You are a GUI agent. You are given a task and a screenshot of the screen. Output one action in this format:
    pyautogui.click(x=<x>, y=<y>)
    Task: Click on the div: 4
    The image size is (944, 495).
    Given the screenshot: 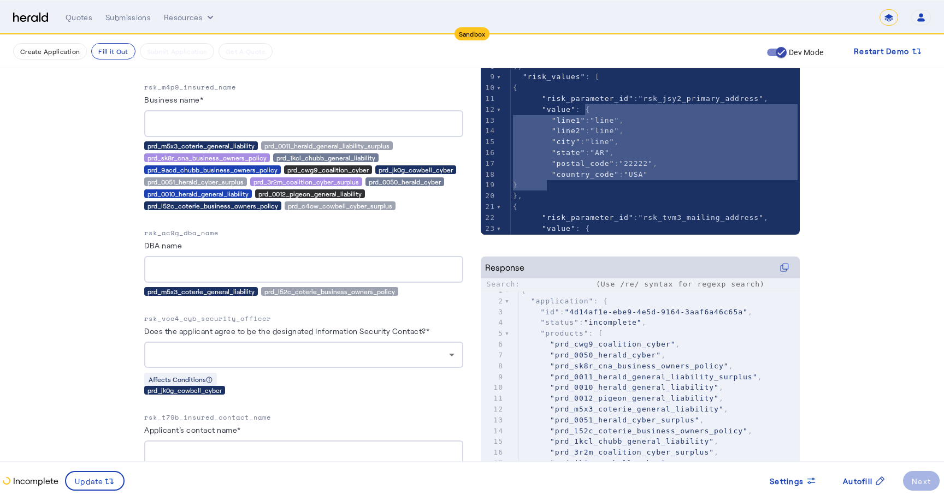 What is the action you would take?
    pyautogui.click(x=493, y=323)
    